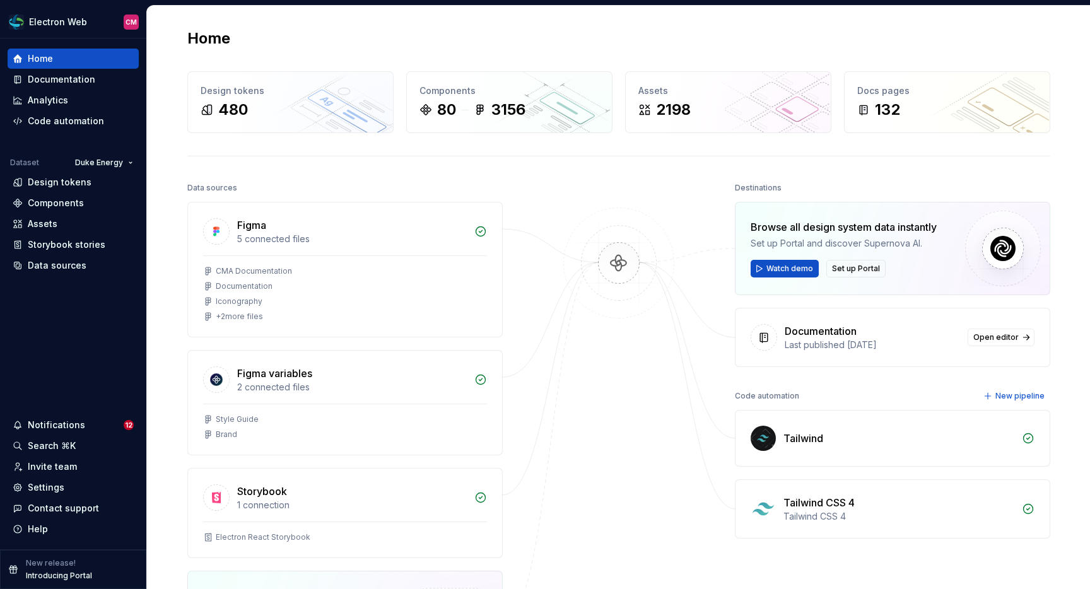 The width and height of the screenshot is (1090, 589). I want to click on div: Tailwind, so click(803, 438).